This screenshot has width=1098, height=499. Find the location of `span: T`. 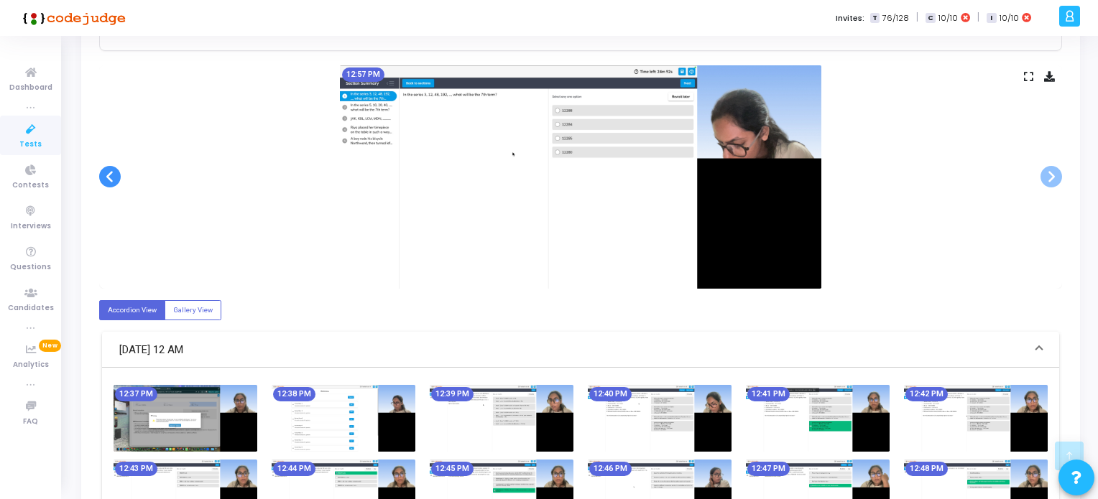

span: T is located at coordinates (874, 18).